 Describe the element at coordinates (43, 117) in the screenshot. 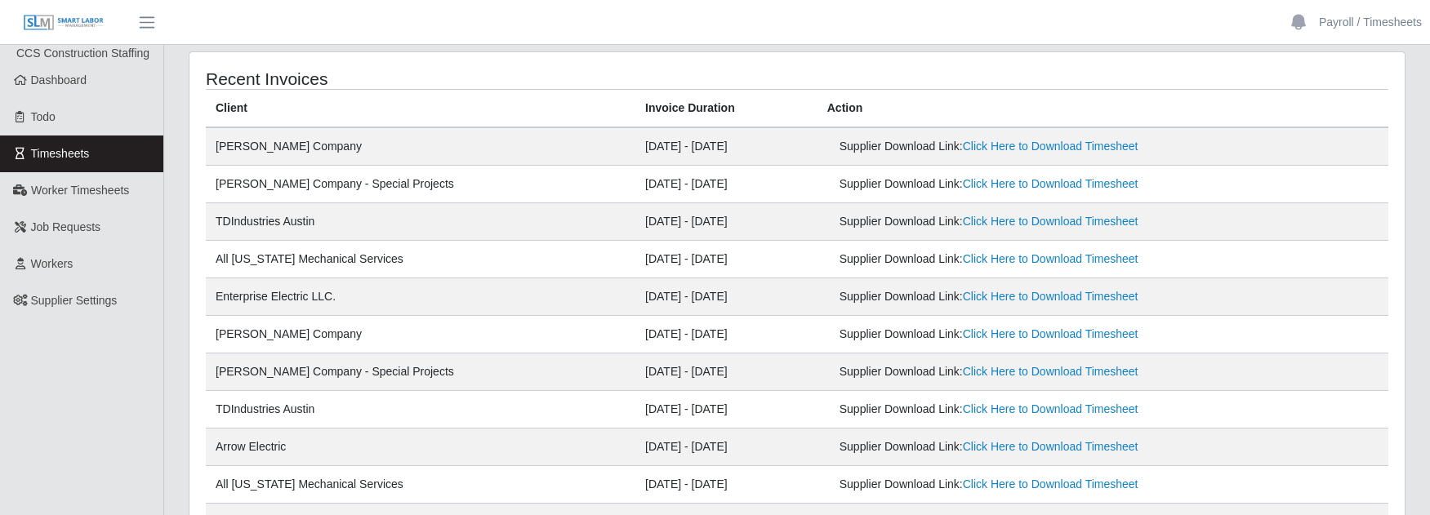

I see `span: Todo` at that location.